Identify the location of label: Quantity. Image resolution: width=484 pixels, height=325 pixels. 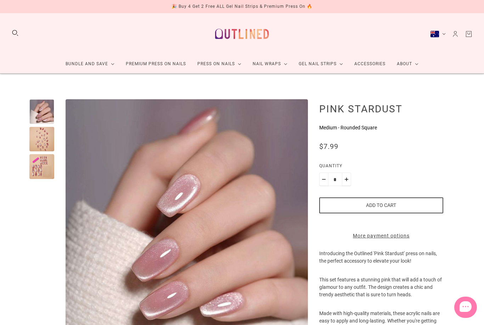
(381, 167).